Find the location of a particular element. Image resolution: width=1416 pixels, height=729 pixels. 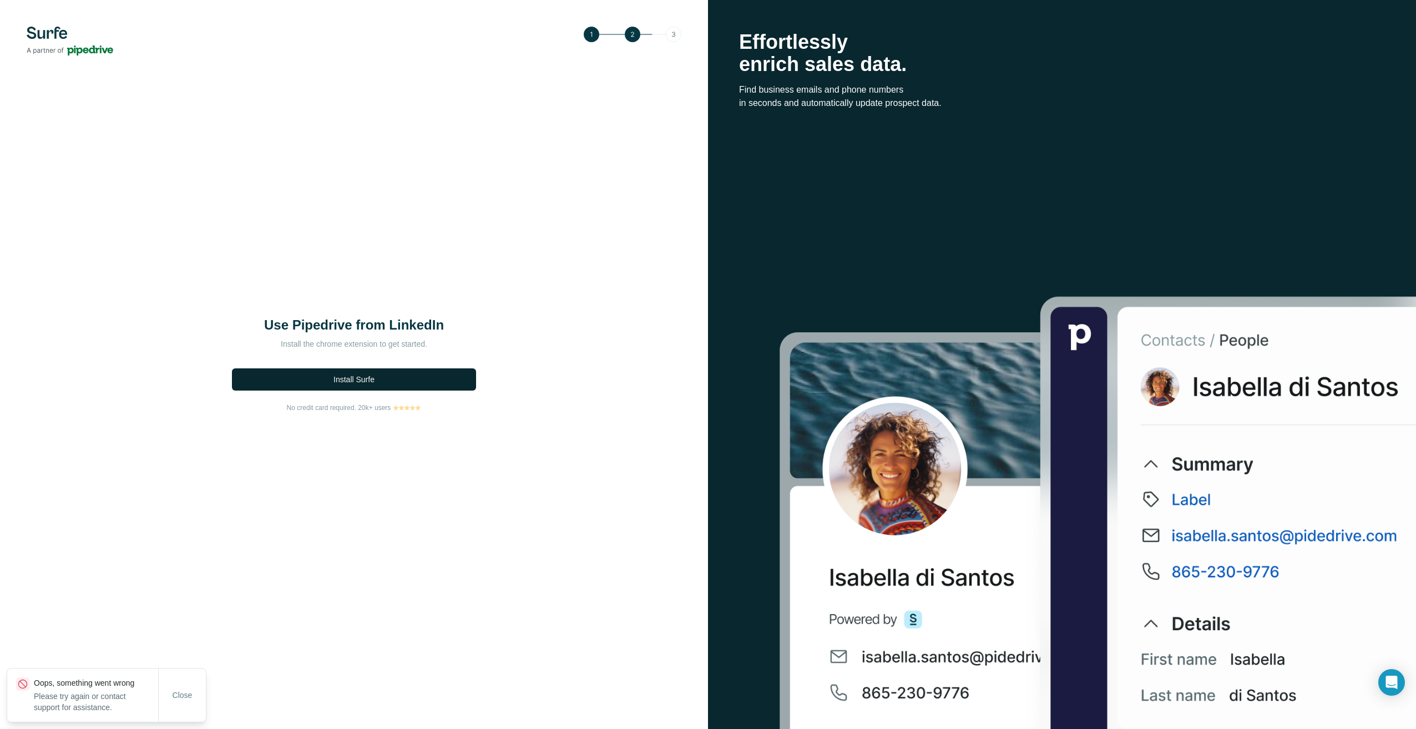

img: Surfe Stock Photo - Selling good vibes is located at coordinates (1098, 512).